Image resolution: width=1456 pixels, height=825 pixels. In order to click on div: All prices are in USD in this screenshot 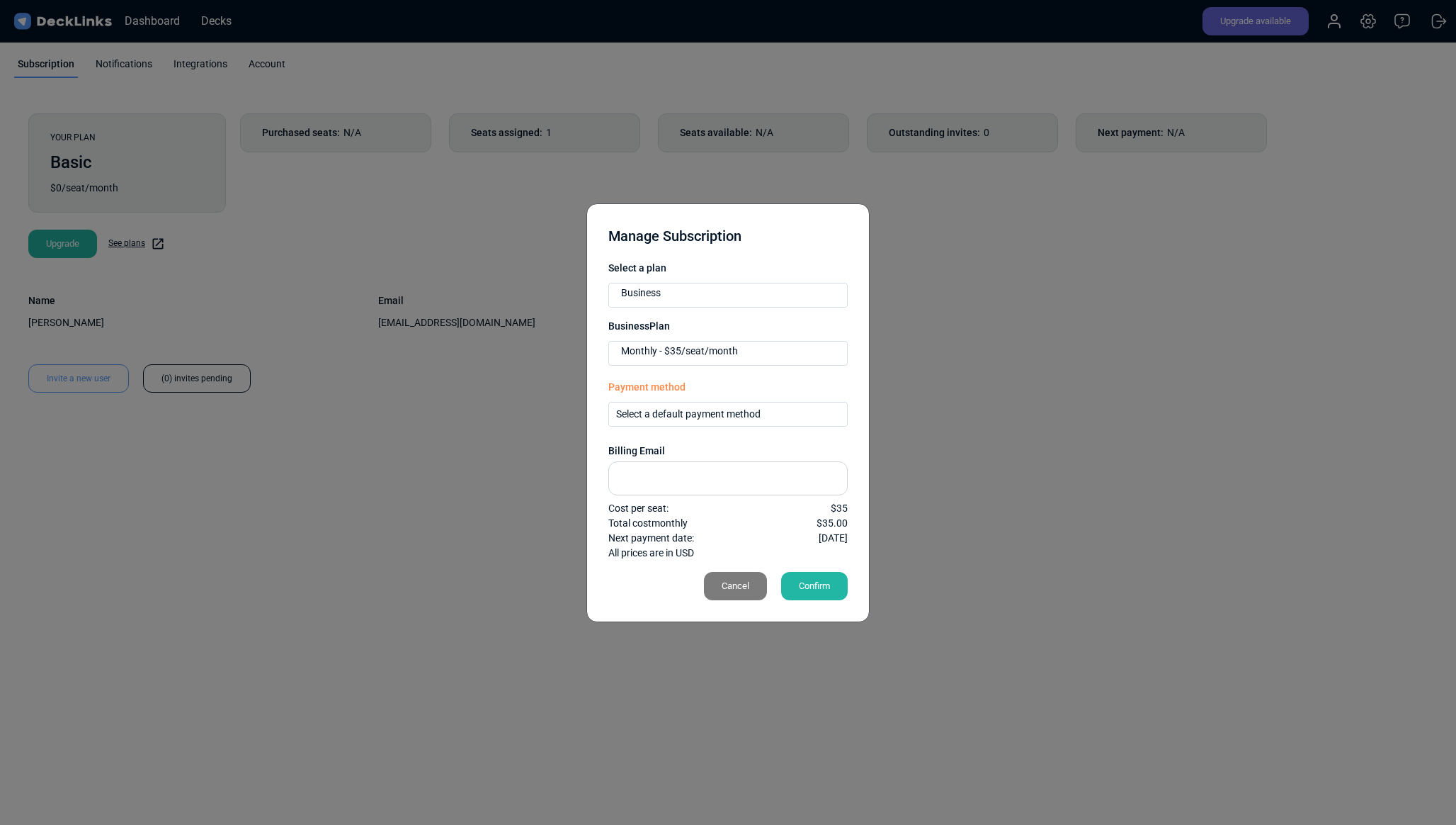, I will do `click(728, 553)`.